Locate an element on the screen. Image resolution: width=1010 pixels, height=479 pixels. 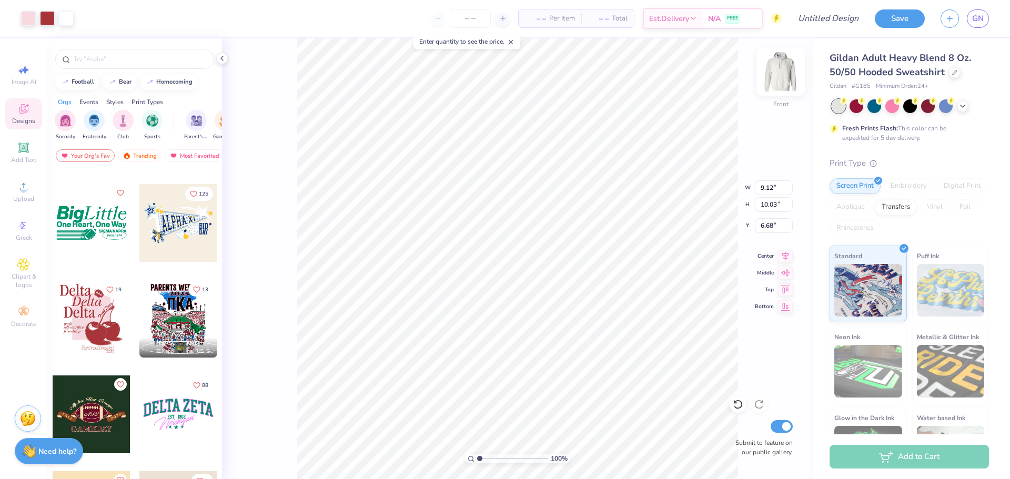
span: Per Item is located at coordinates (562, 18).